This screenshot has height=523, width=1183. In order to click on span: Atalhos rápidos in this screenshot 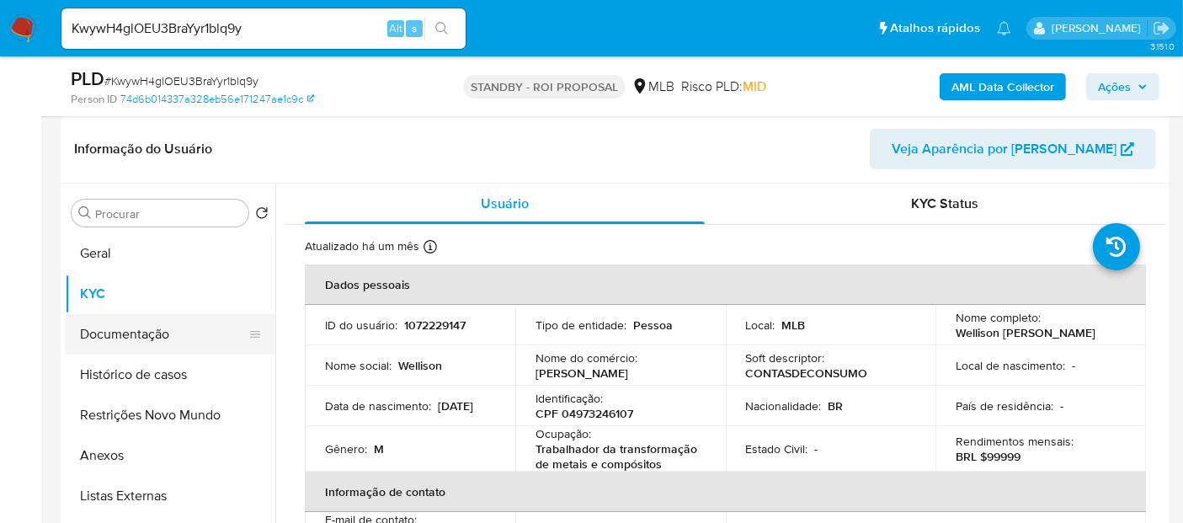, I will do `click(934, 28)`.